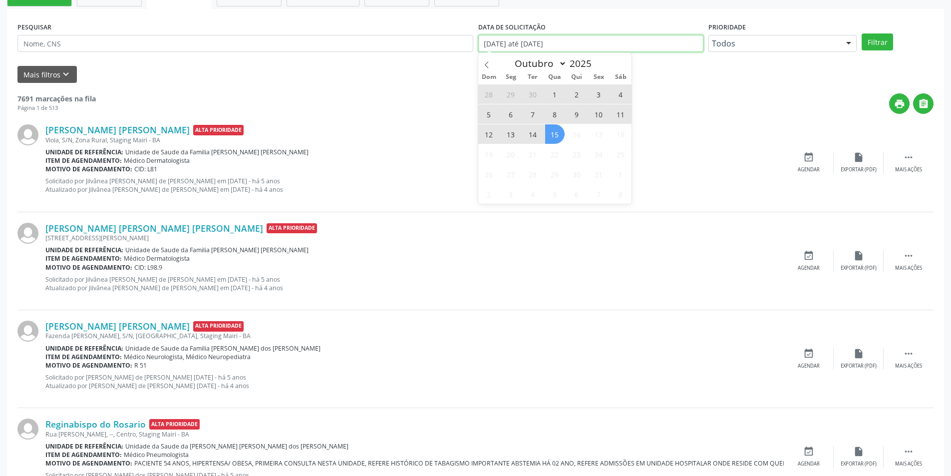 This screenshot has height=476, width=951. What do you see at coordinates (554, 194) in the screenshot?
I see `span: Novembro 5, 2025` at bounding box center [554, 194].